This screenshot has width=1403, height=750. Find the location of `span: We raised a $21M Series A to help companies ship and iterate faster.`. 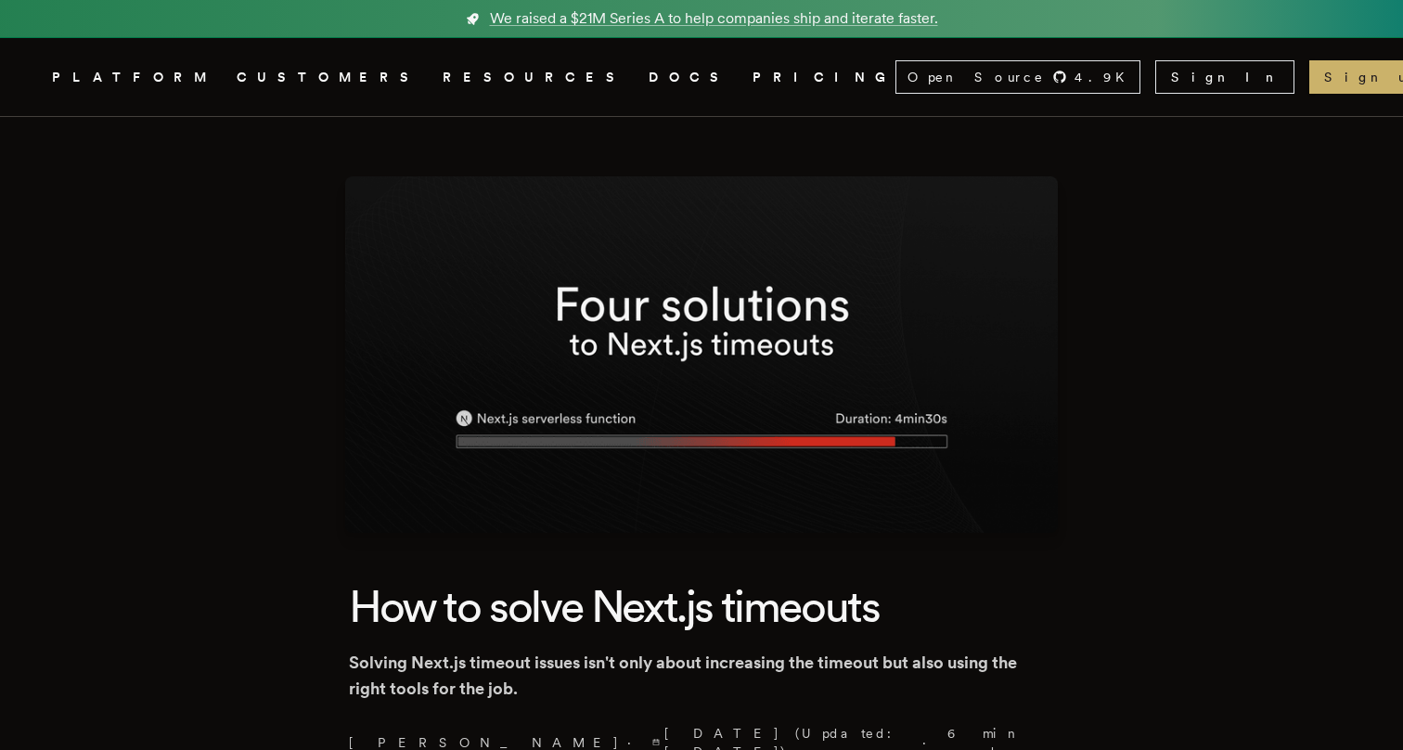

span: We raised a $21M Series A to help companies ship and iterate faster. is located at coordinates (713, 19).